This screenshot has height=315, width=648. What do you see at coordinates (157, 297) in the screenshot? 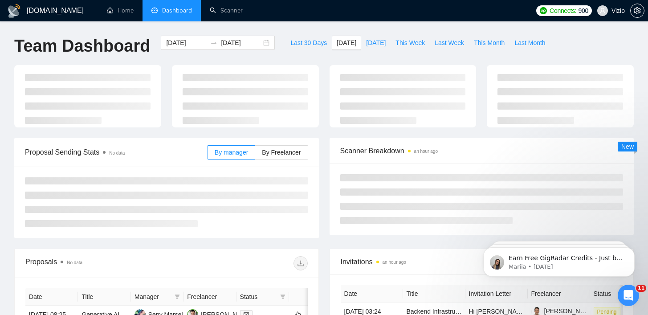
I see `th: Manager` at bounding box center [157, 297].